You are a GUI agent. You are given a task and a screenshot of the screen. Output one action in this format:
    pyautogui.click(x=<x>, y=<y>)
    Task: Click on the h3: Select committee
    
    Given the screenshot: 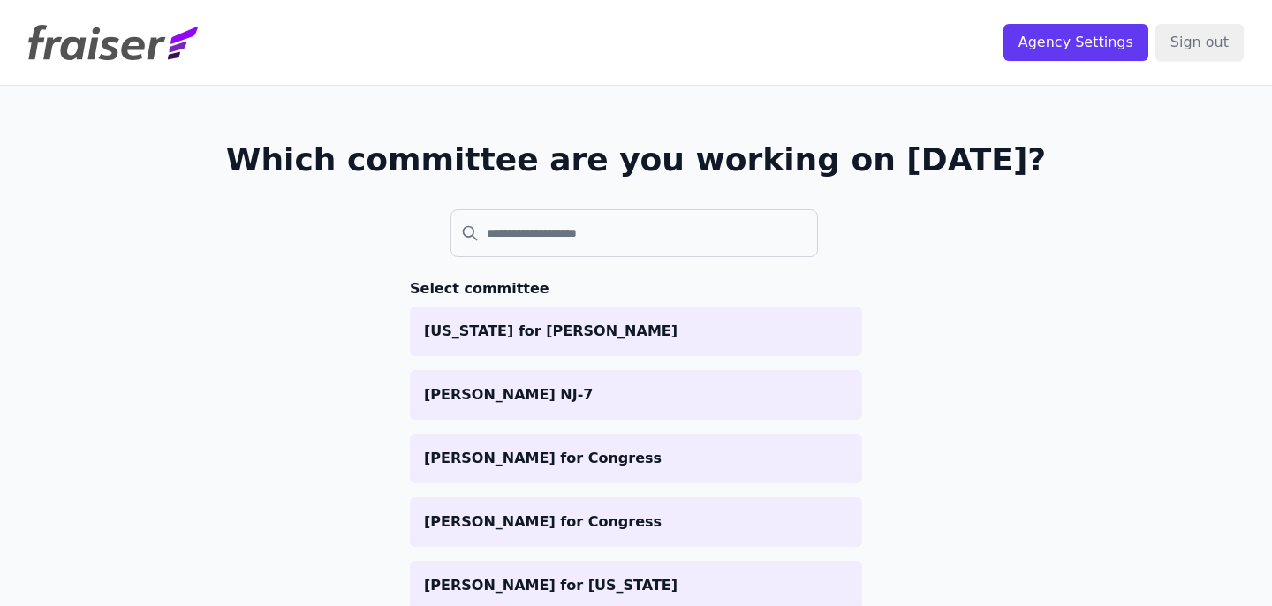 What is the action you would take?
    pyautogui.click(x=636, y=289)
    